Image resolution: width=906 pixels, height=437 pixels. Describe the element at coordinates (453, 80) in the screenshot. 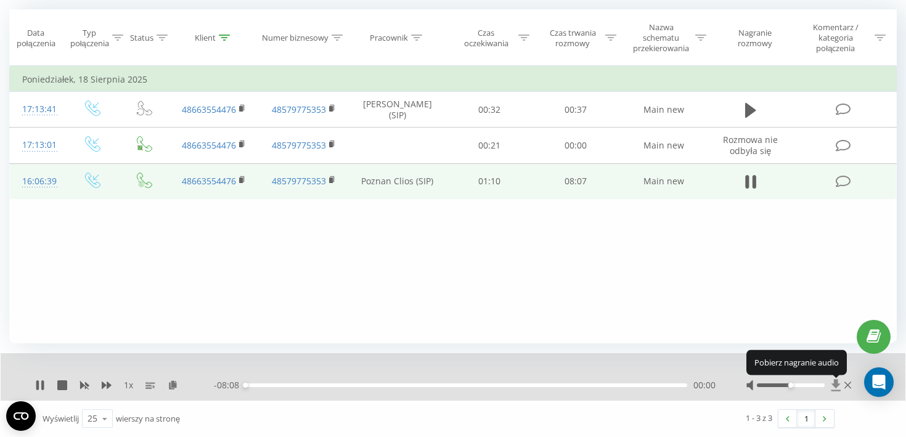

I see `td: Poniedziałek, 18 Sierpnia 2025` at that location.